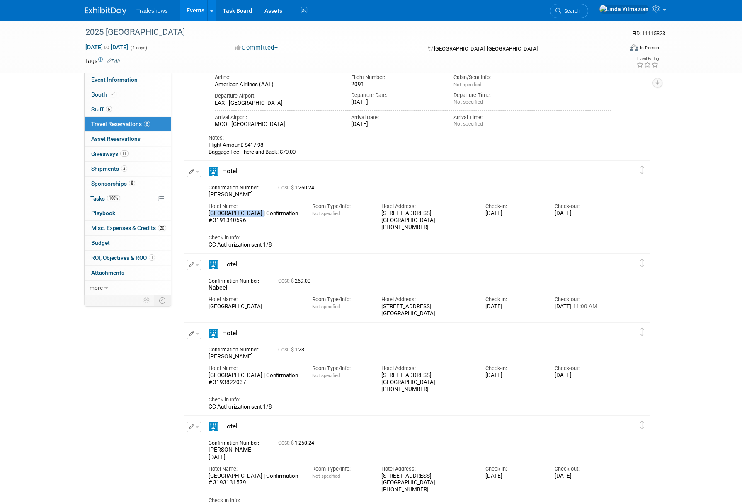 The width and height of the screenshot is (742, 503). Describe the element at coordinates (109, 109) in the screenshot. I see `span: 6` at that location.